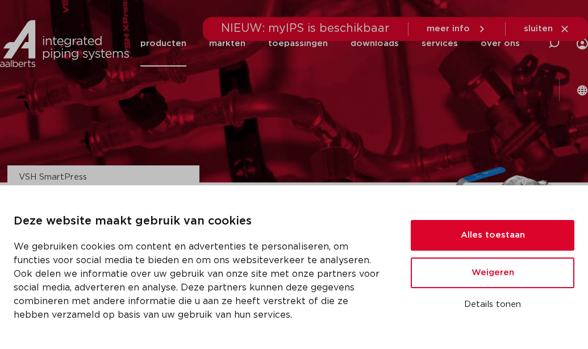 This screenshot has height=349, width=588. What do you see at coordinates (493, 235) in the screenshot?
I see `button: Alles toestaan` at bounding box center [493, 235].